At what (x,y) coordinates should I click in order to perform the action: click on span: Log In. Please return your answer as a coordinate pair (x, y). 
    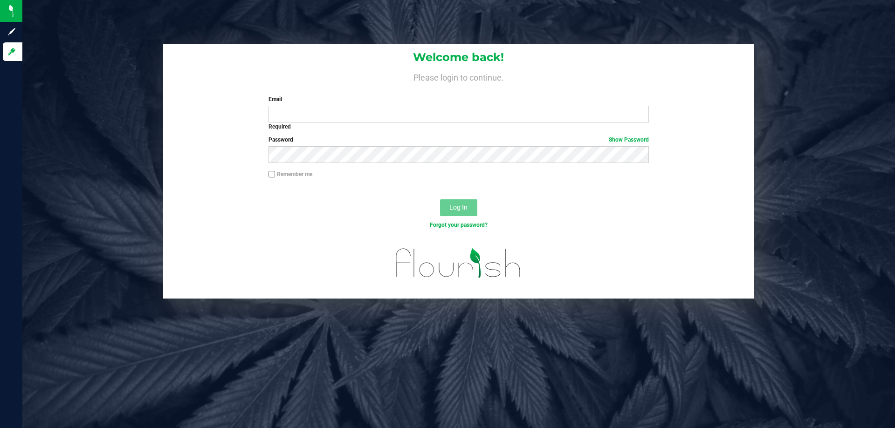
    Looking at the image, I should click on (458, 207).